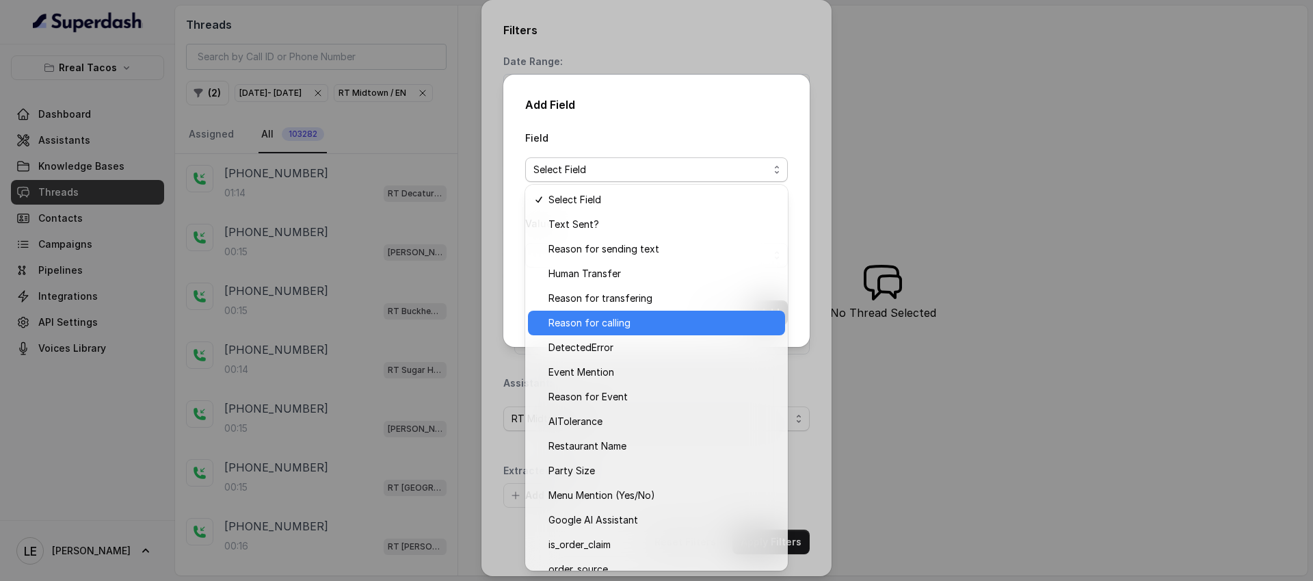 This screenshot has width=1313, height=581. Describe the element at coordinates (657, 378) in the screenshot. I see `div: Select Field` at that location.